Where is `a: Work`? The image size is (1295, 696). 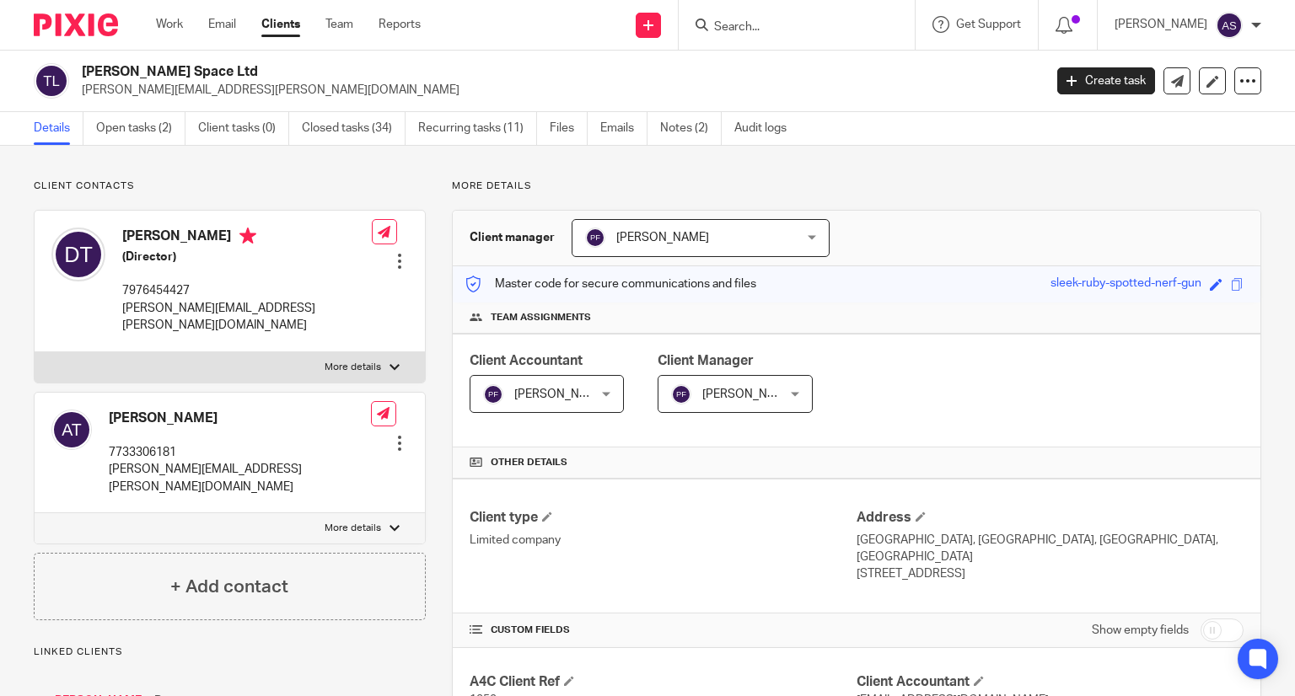 a: Work is located at coordinates (169, 24).